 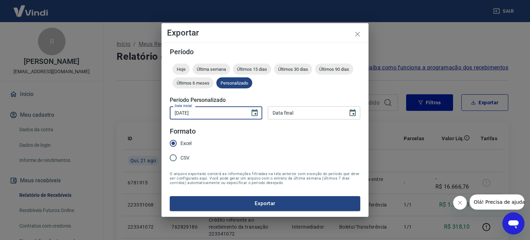 I want to click on span: O arquivo exportado conterá as informações filtradas na tela anterior com exceção do período que ..., so click(x=265, y=178).